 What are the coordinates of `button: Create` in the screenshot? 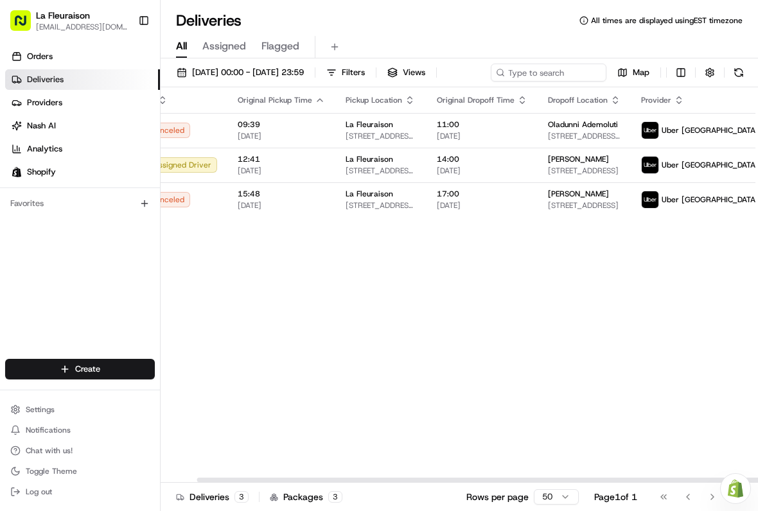 It's located at (80, 369).